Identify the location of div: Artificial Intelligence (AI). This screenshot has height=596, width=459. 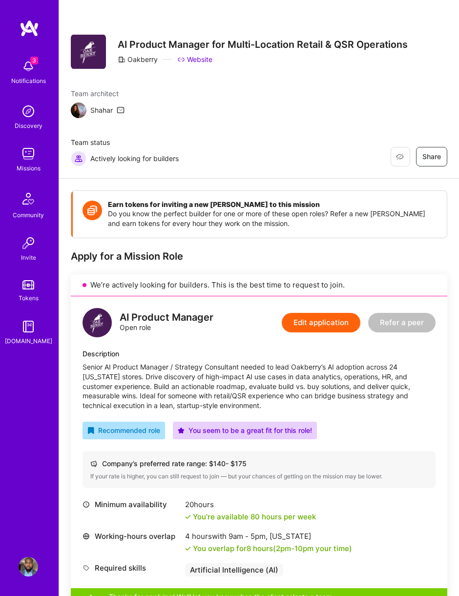
(234, 570).